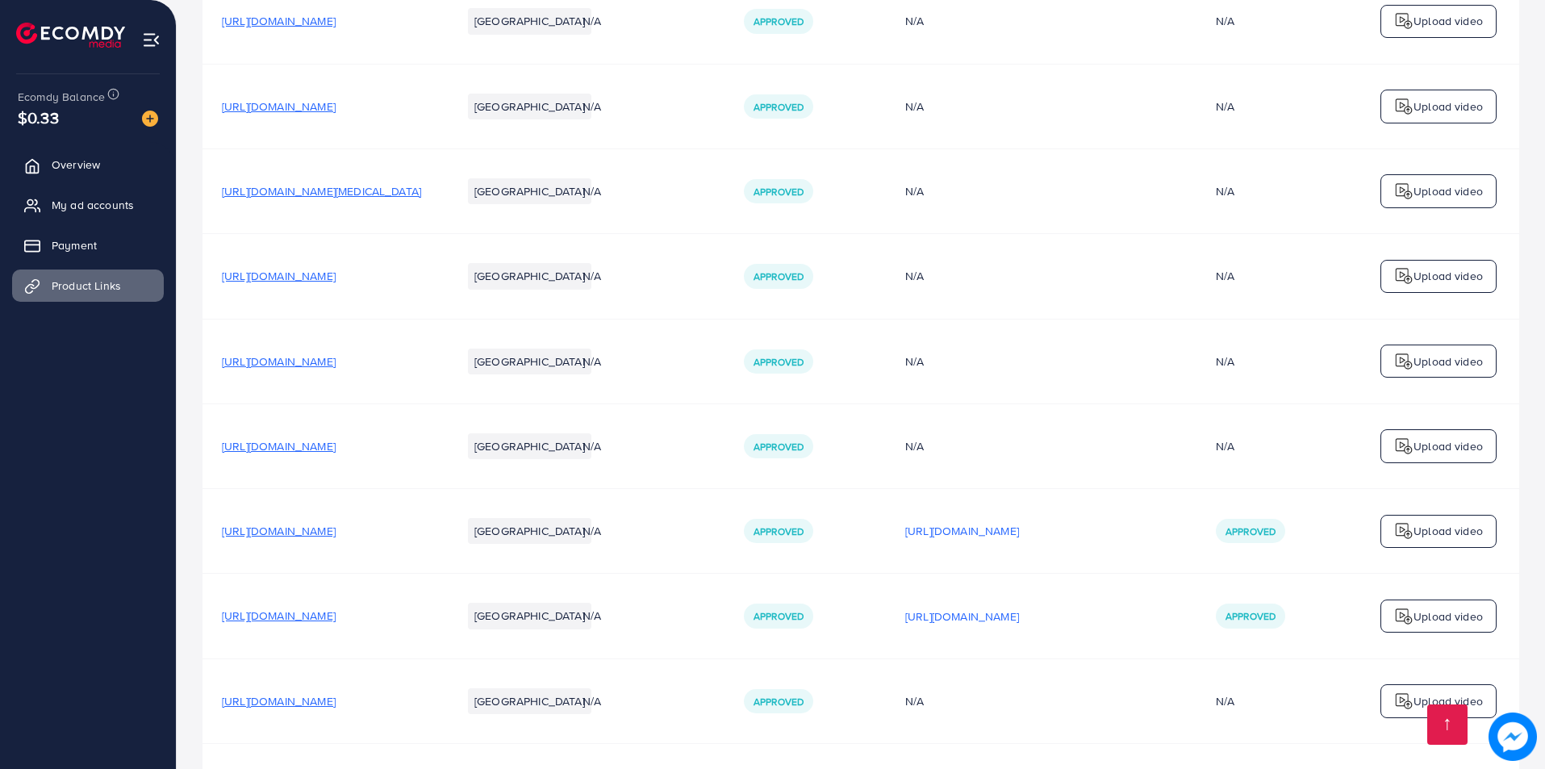  What do you see at coordinates (70, 35) in the screenshot?
I see `a: logo` at bounding box center [70, 35].